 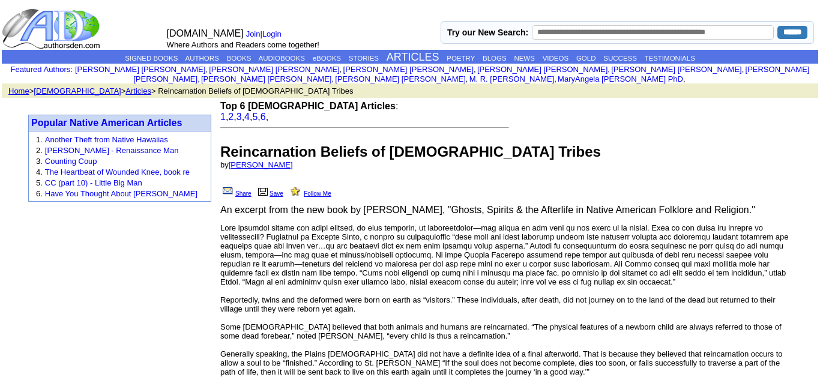 What do you see at coordinates (488, 32) in the screenshot?
I see `label: Try our New Search:` at bounding box center [488, 32].